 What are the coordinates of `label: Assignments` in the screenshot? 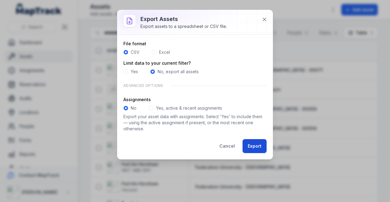 It's located at (137, 100).